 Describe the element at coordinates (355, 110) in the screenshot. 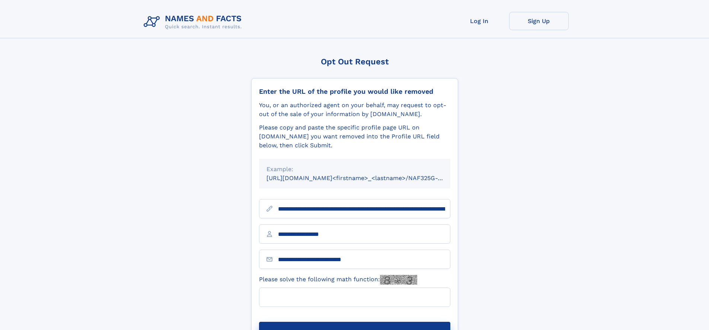

I see `div: You, or an authorized agent on your behalf, may request to opt-out of the sale of your informatio...` at that location.